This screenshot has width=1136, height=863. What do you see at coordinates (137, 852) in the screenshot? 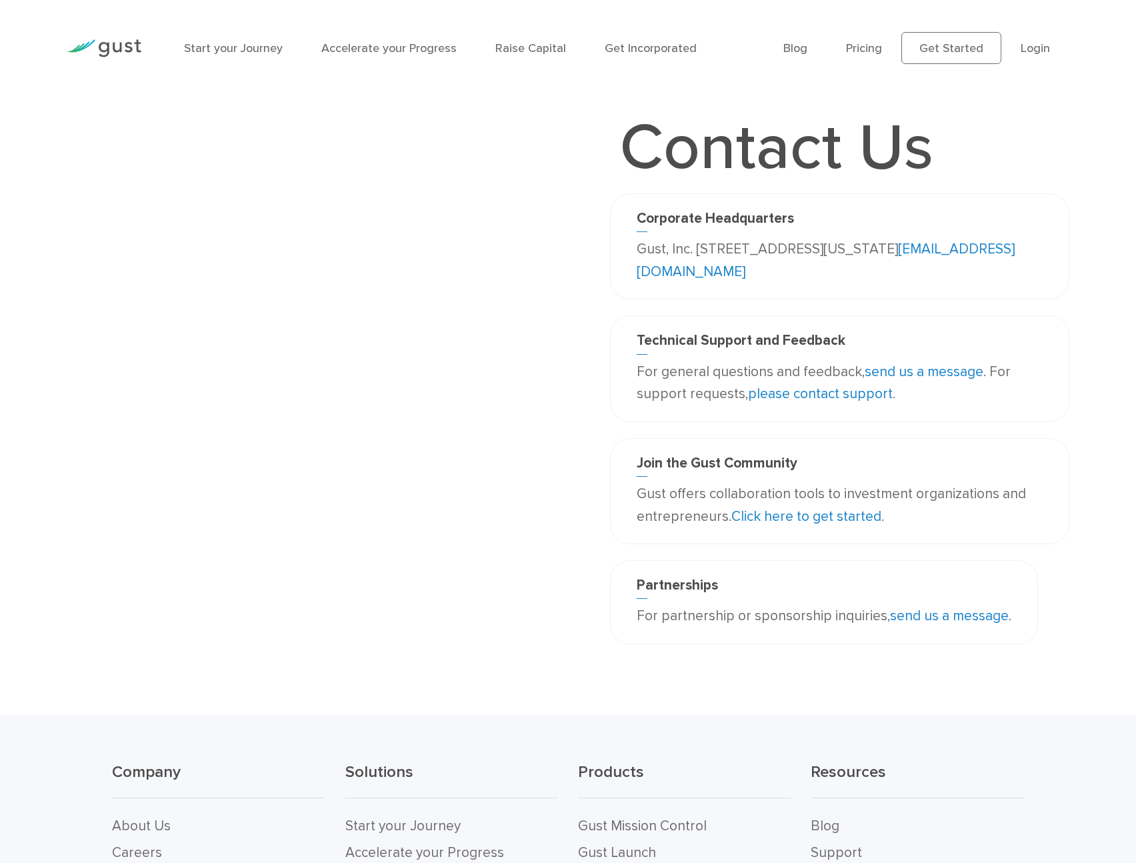
I see `a: Careers` at bounding box center [137, 852].